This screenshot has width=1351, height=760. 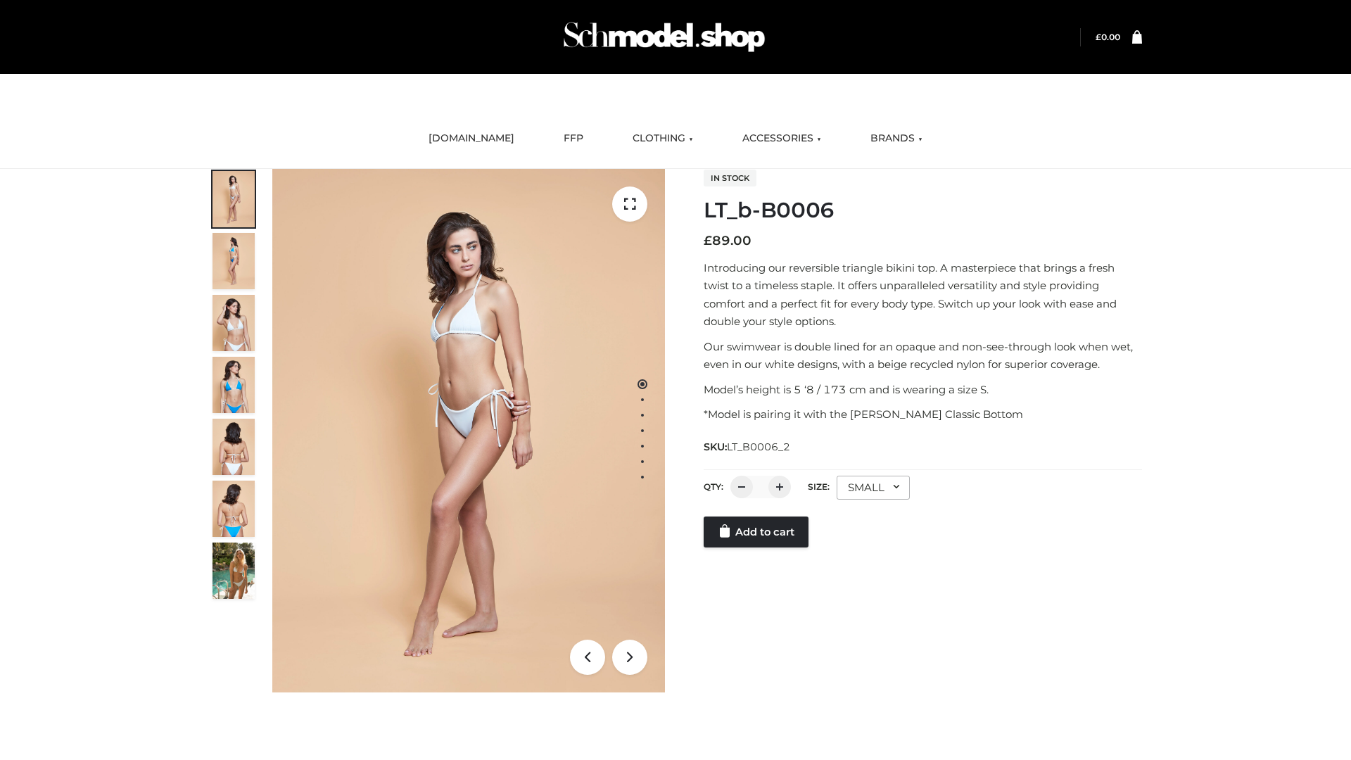 What do you see at coordinates (234, 199) in the screenshot?
I see `img: ArielClassicBikiniTop_CloudNine_AzureSky_OW114ECO_1-scaled.jpg` at bounding box center [234, 199].